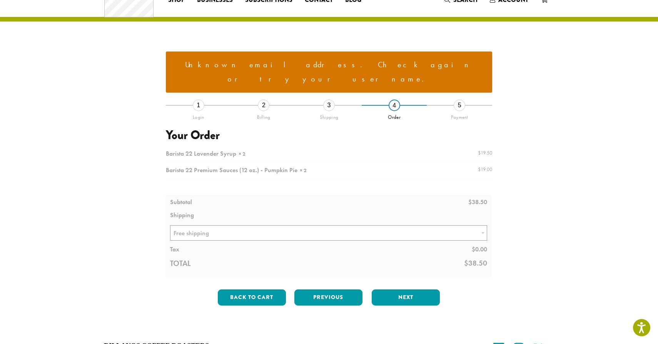 The image size is (658, 344). What do you see at coordinates (394, 105) in the screenshot?
I see `div: 4` at bounding box center [394, 105].